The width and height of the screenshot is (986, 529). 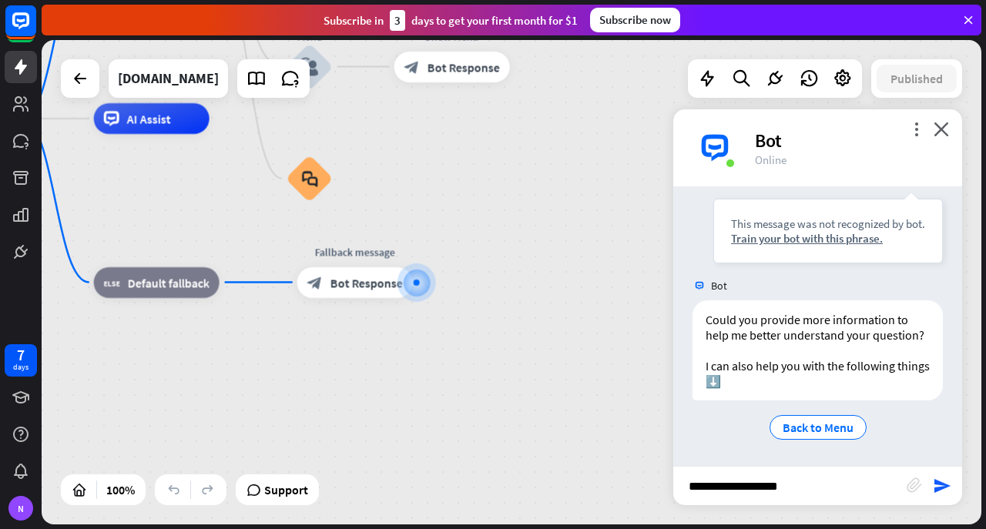 I want to click on button: Open LiveChat chat widget, so click(x=35, y=29).